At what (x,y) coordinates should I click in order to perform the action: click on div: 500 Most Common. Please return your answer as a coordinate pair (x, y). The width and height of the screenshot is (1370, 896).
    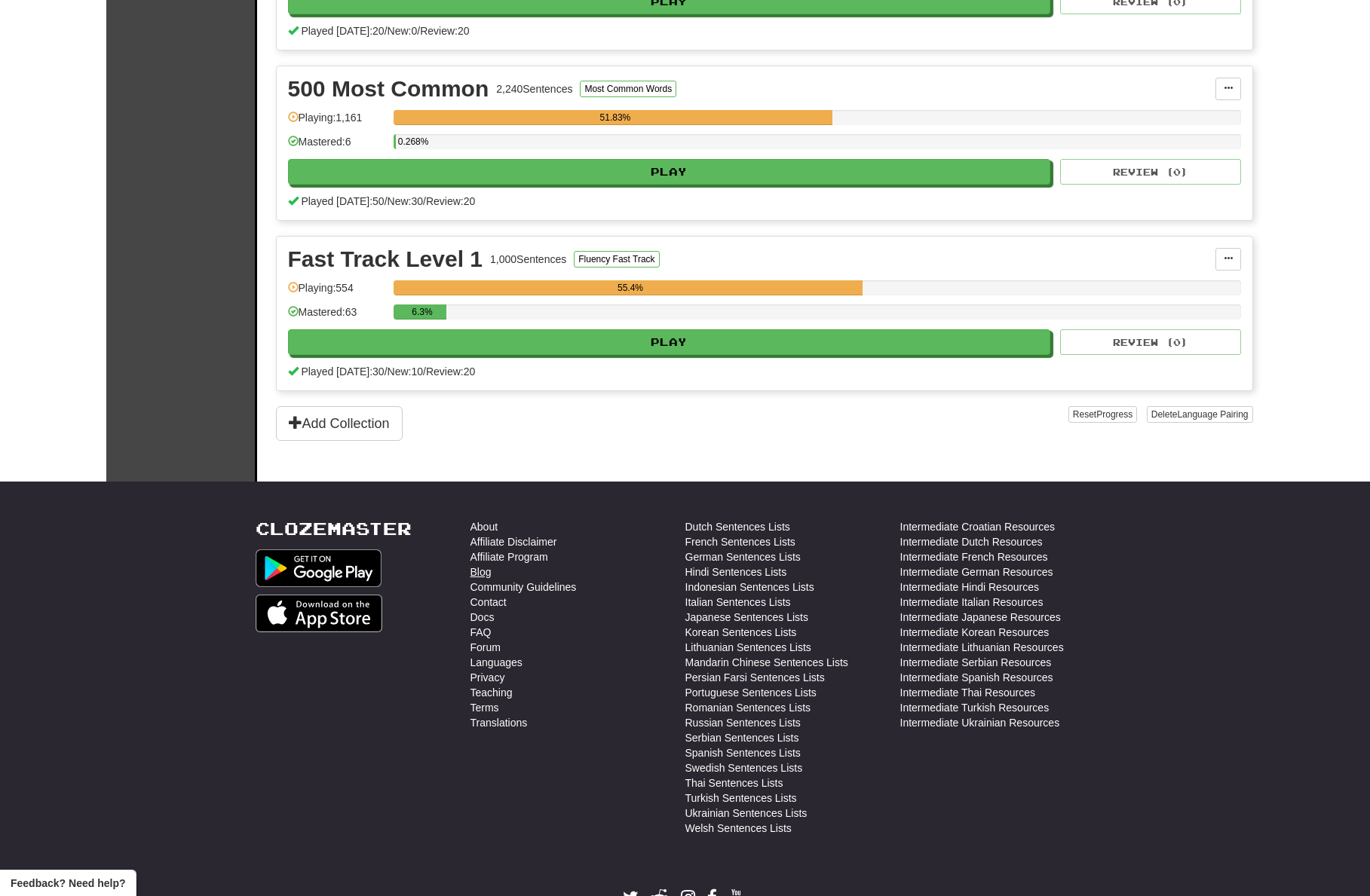
    Looking at the image, I should click on (389, 89).